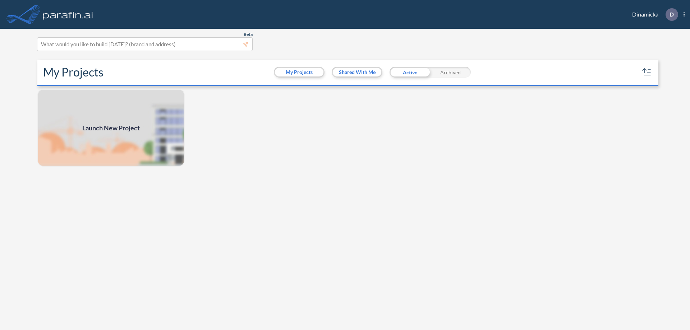 The width and height of the screenshot is (690, 330). Describe the element at coordinates (672, 14) in the screenshot. I see `p: D` at that location.